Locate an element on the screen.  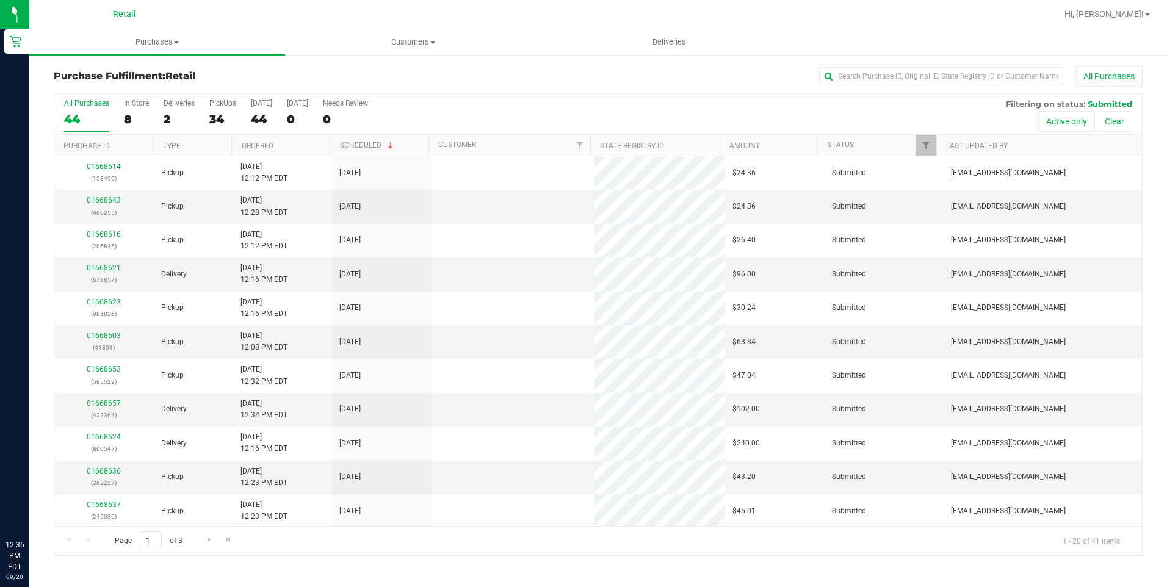
div: 8 is located at coordinates (136, 119).